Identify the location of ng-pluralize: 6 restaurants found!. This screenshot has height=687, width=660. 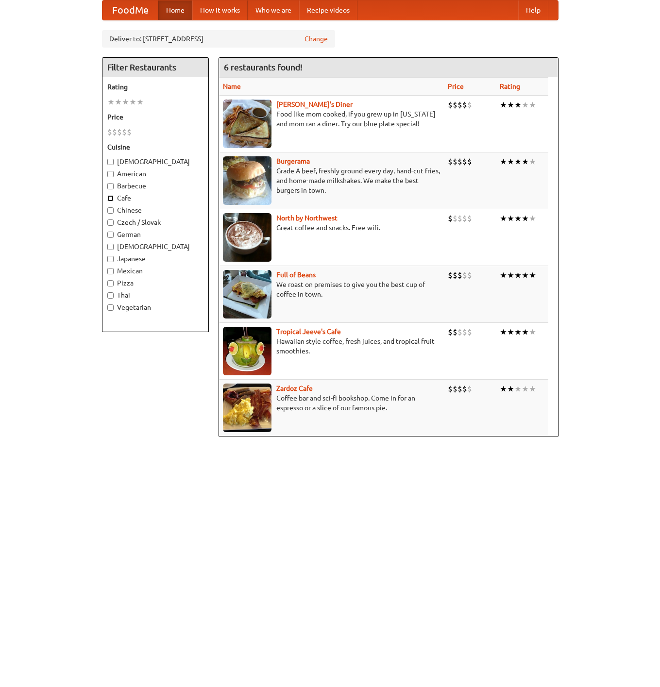
(263, 67).